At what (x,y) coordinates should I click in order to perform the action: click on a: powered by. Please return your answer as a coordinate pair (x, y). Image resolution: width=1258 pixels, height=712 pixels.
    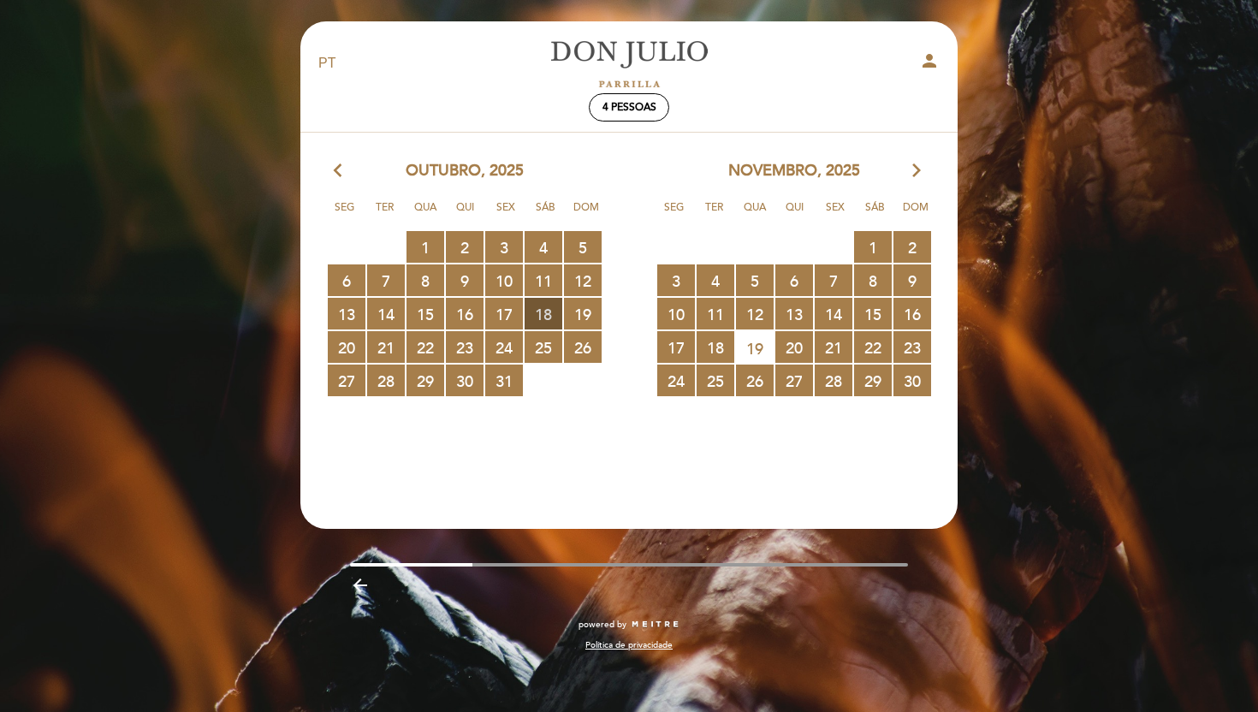
    Looking at the image, I should click on (629, 625).